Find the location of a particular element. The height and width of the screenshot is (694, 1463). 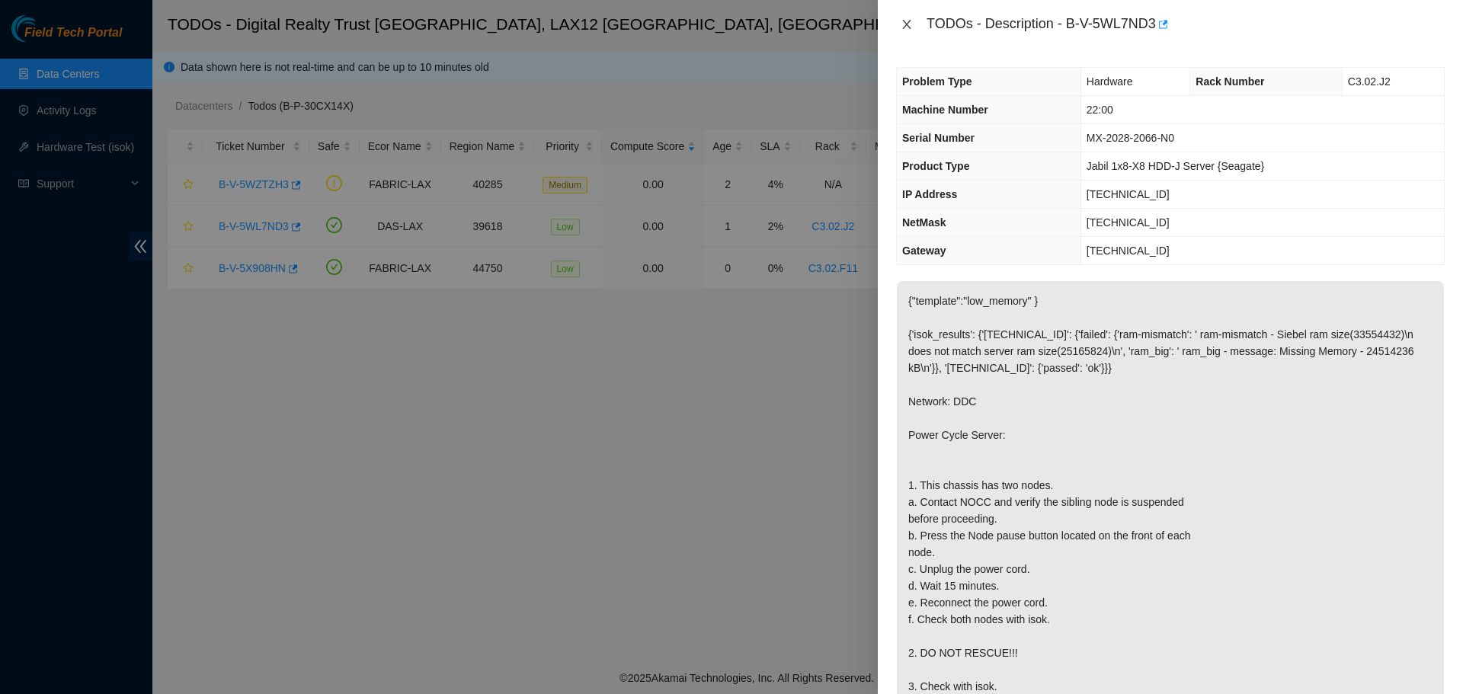

span: NetMask is located at coordinates (924, 223).